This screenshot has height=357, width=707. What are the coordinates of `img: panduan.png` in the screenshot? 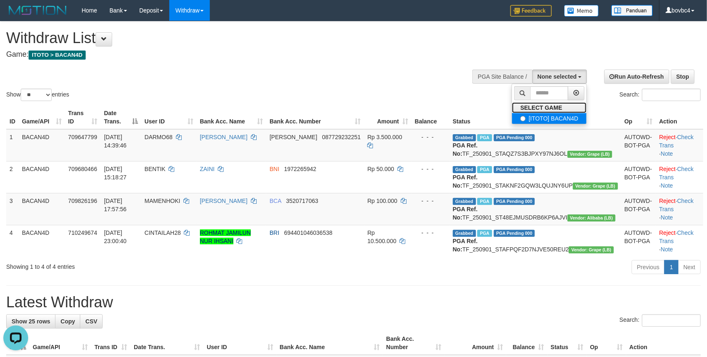 It's located at (632, 10).